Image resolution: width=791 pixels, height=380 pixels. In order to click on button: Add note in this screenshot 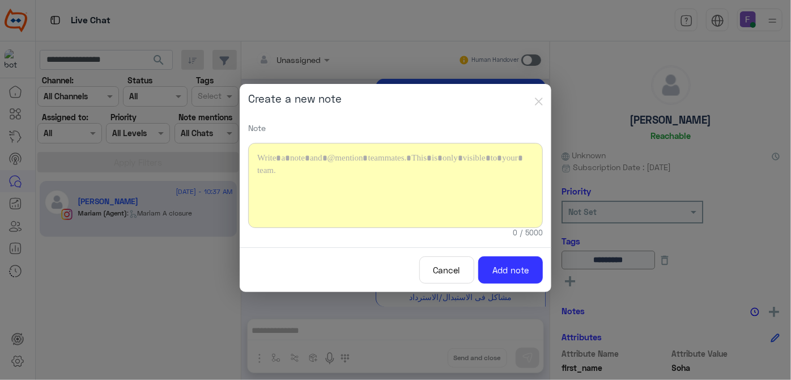, I will do `click(511, 270)`.